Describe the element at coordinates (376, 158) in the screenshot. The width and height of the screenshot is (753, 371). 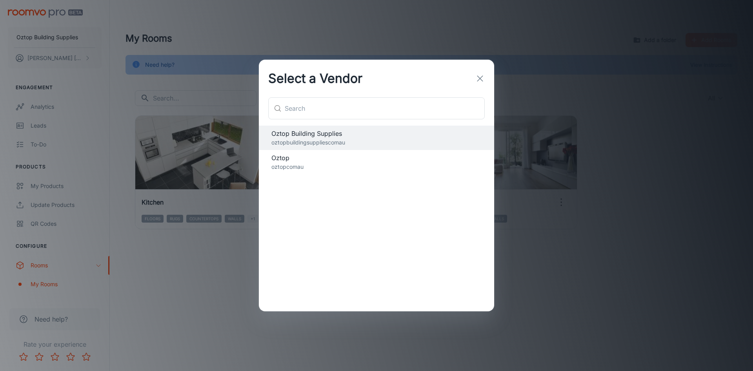
I see `span: Oztop` at that location.